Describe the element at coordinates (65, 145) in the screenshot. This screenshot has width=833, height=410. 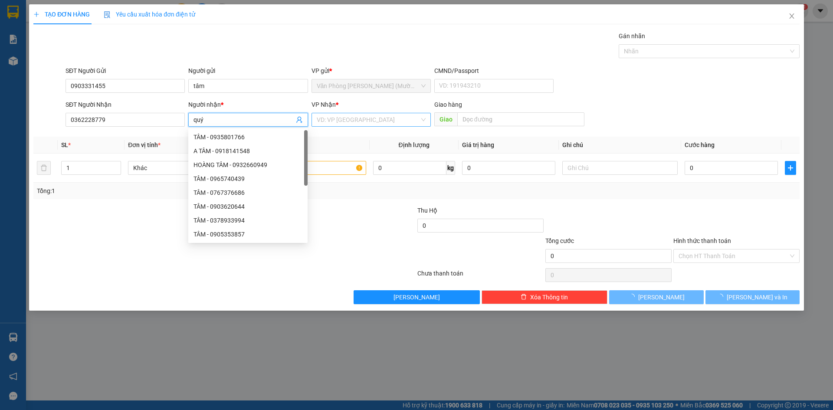
I see `span: SL` at that location.